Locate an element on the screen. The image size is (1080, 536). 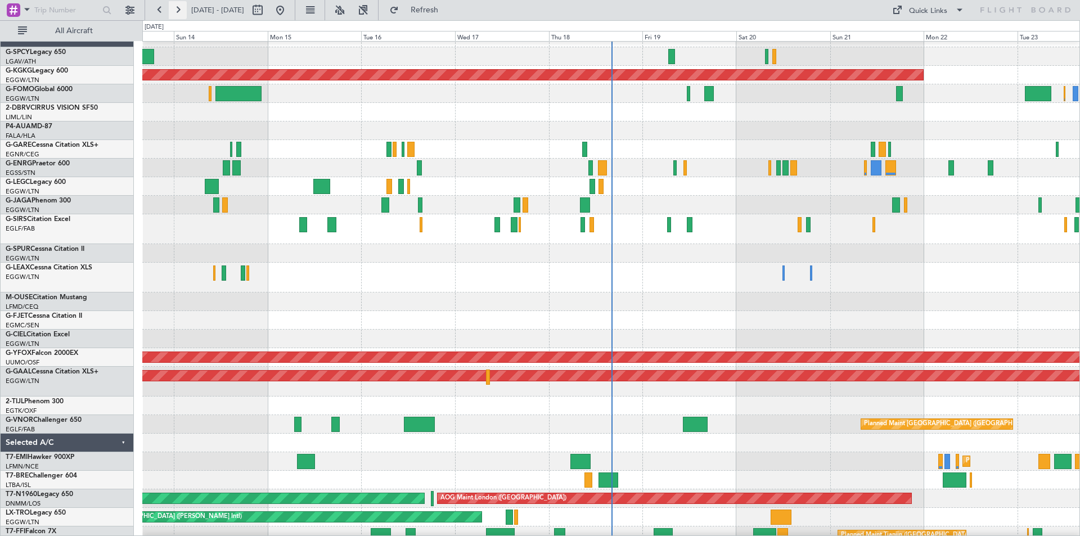
a: G-FOMOGlobal 6000 is located at coordinates (39, 89).